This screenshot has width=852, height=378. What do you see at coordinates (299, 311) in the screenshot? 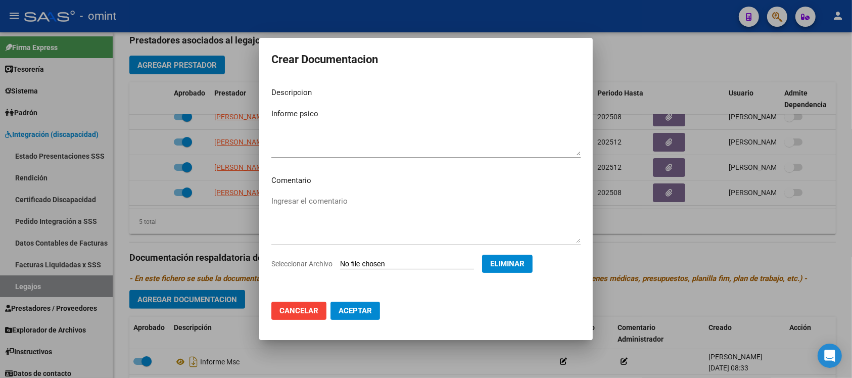
I see `button: Cancelar` at bounding box center [299, 311].